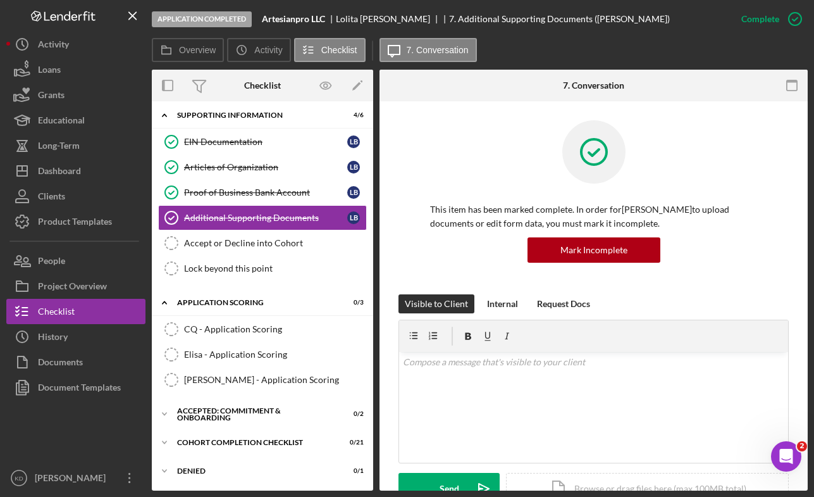 This screenshot has width=814, height=497. What do you see at coordinates (254, 115) in the screenshot?
I see `div: Supporting Information` at bounding box center [254, 115].